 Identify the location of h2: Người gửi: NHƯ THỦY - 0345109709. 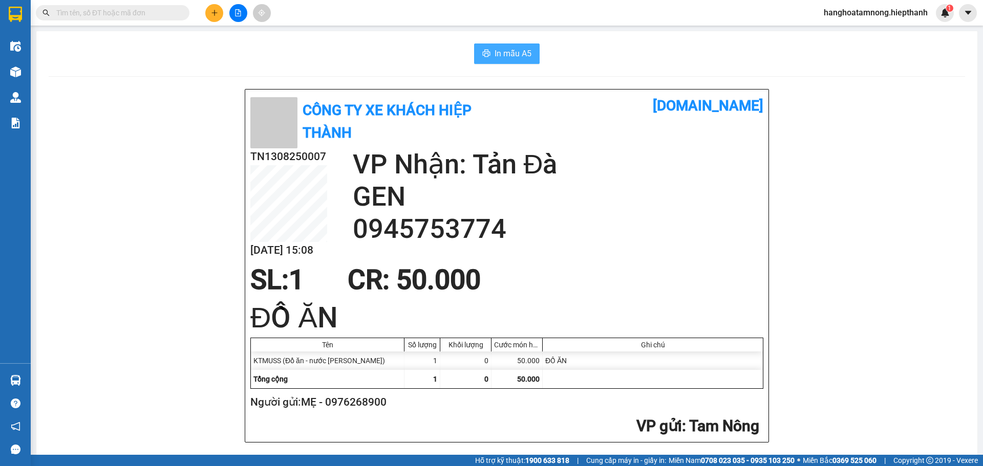
(124, 11).